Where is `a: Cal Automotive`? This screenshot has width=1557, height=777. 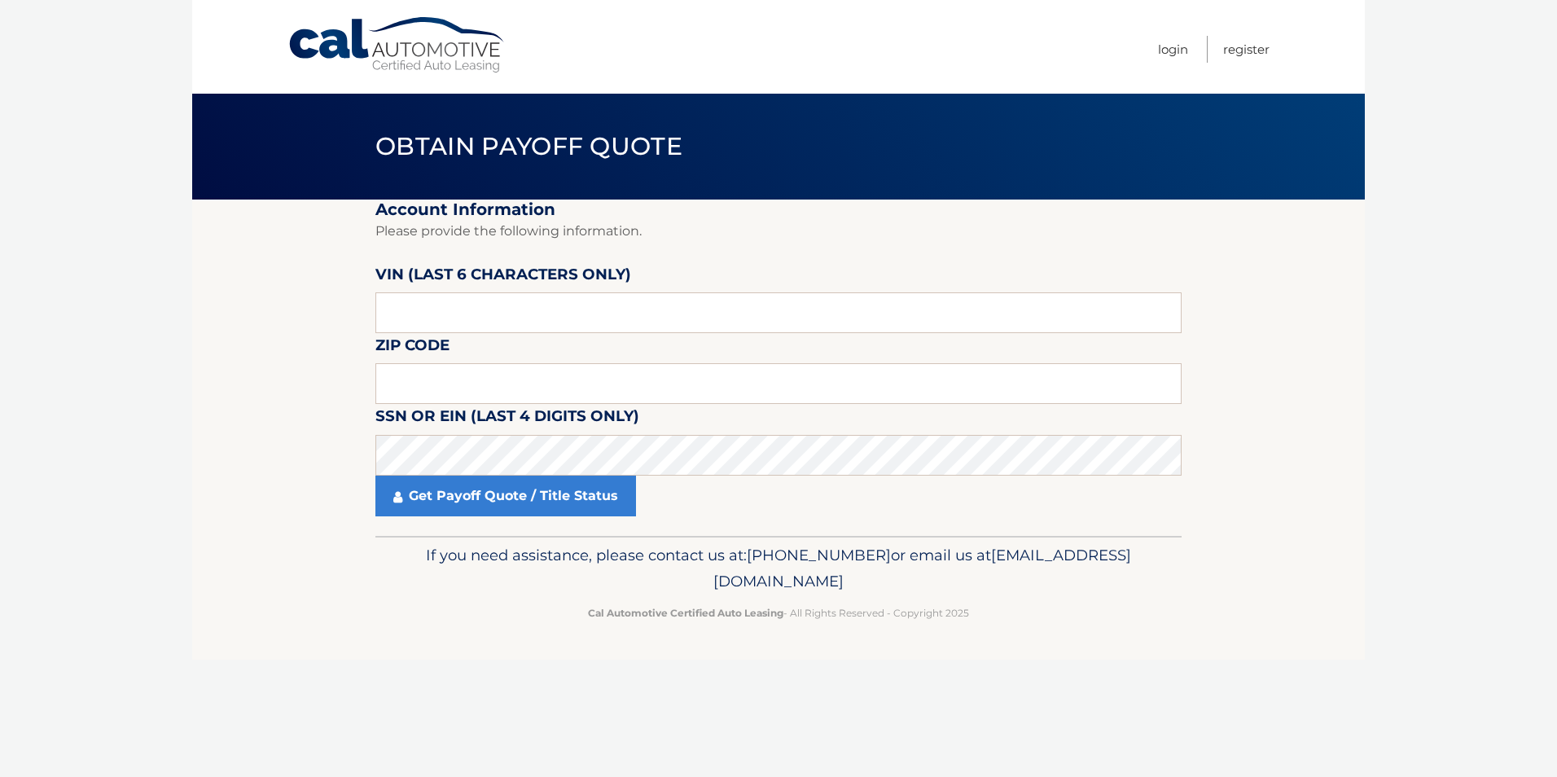
a: Cal Automotive is located at coordinates (397, 45).